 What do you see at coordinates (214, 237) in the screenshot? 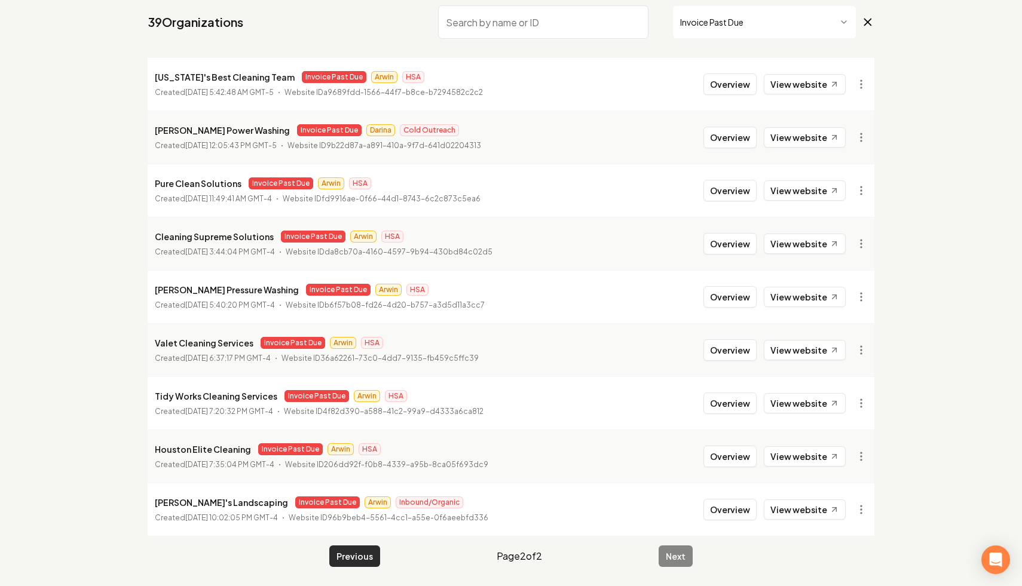
I see `p: Cleaning Supreme Solutions` at bounding box center [214, 237].